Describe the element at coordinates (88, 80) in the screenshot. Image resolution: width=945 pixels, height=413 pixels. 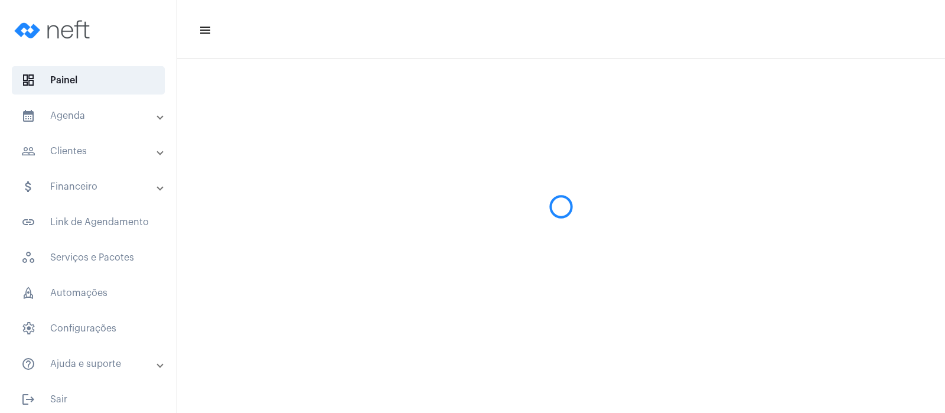
I see `span: Painel` at that location.